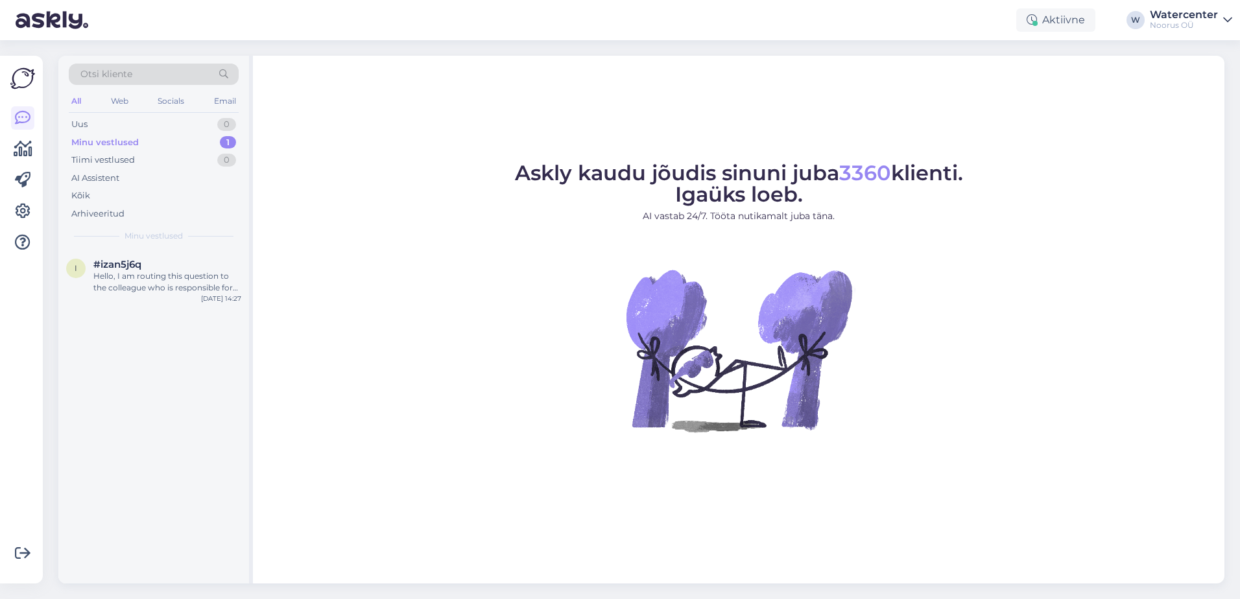 The width and height of the screenshot is (1240, 599). Describe the element at coordinates (76, 268) in the screenshot. I see `span: i` at that location.